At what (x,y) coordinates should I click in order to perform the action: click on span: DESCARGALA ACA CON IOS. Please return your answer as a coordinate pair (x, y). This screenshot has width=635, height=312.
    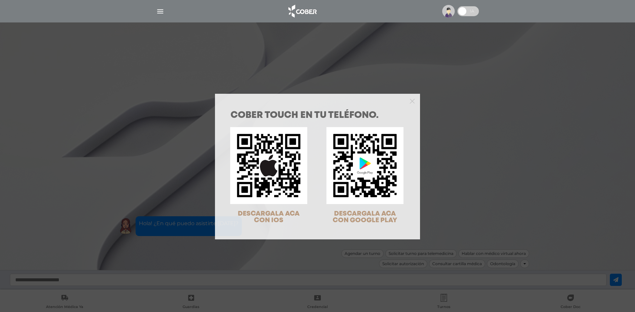
    Looking at the image, I should click on (268, 217).